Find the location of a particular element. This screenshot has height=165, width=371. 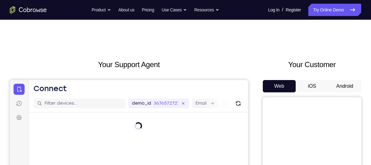

label: demo_id is located at coordinates (131, 23).